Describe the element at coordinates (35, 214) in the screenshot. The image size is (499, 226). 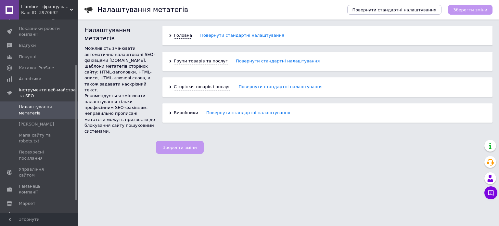
I see `span: Налаштування` at that location.